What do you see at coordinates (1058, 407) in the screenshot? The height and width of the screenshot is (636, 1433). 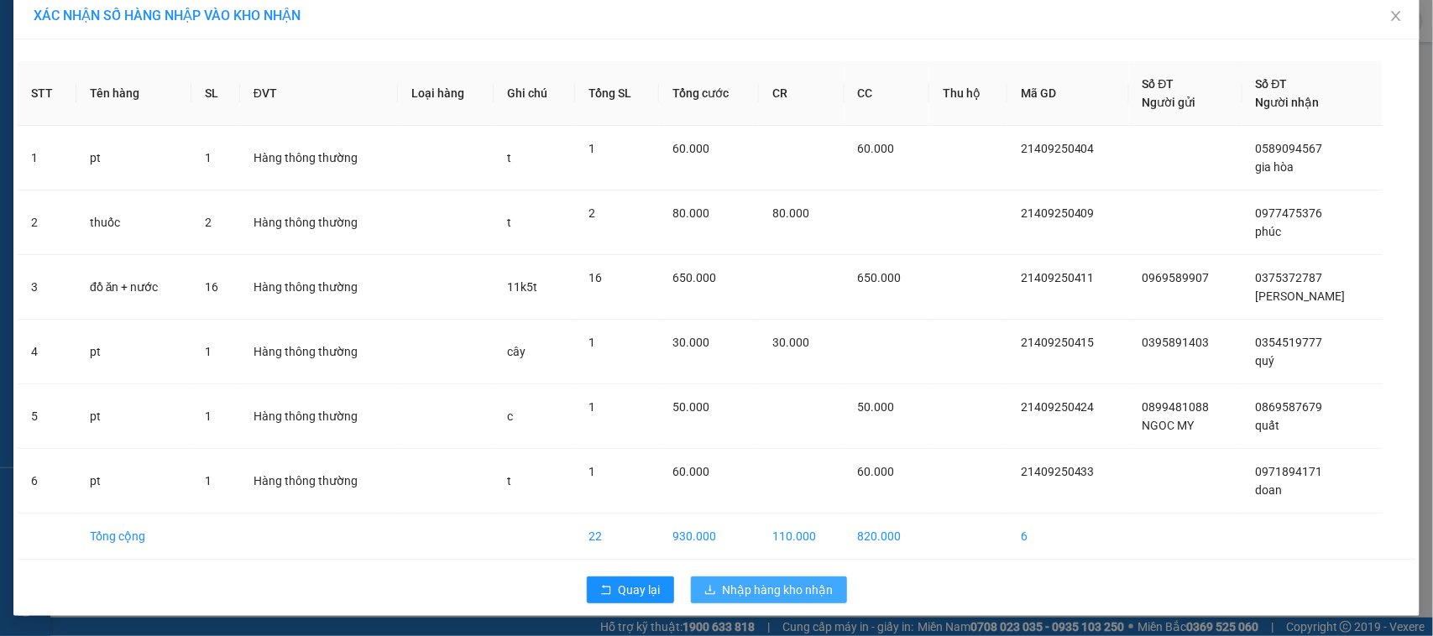 I see `span: 21409250424` at bounding box center [1058, 407].